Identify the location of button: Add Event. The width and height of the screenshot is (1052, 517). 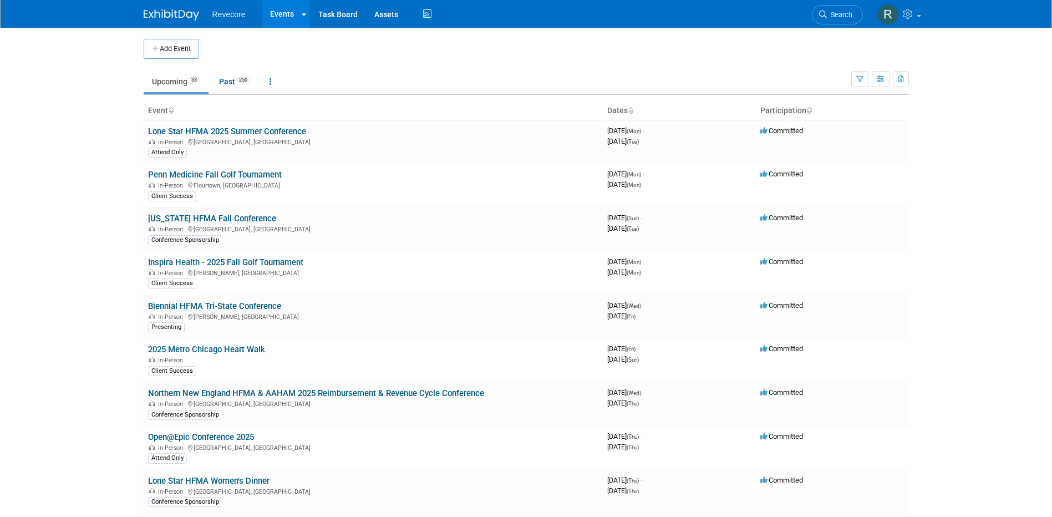
(171, 49).